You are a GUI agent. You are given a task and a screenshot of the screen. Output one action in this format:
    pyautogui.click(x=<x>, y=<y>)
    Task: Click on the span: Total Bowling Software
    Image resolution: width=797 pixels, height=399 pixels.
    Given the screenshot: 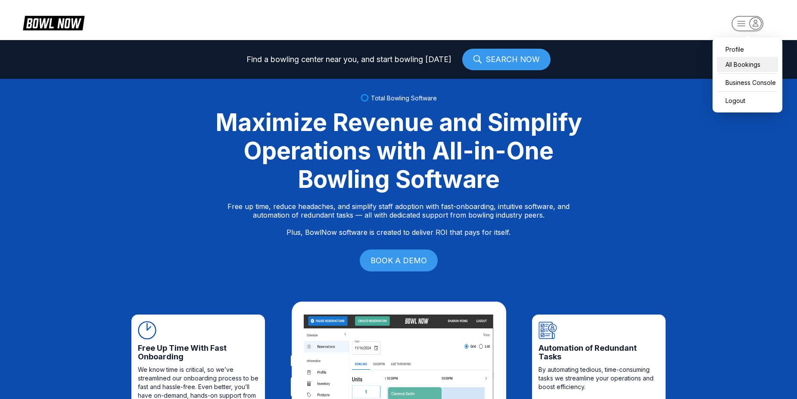 What is the action you would take?
    pyautogui.click(x=404, y=98)
    